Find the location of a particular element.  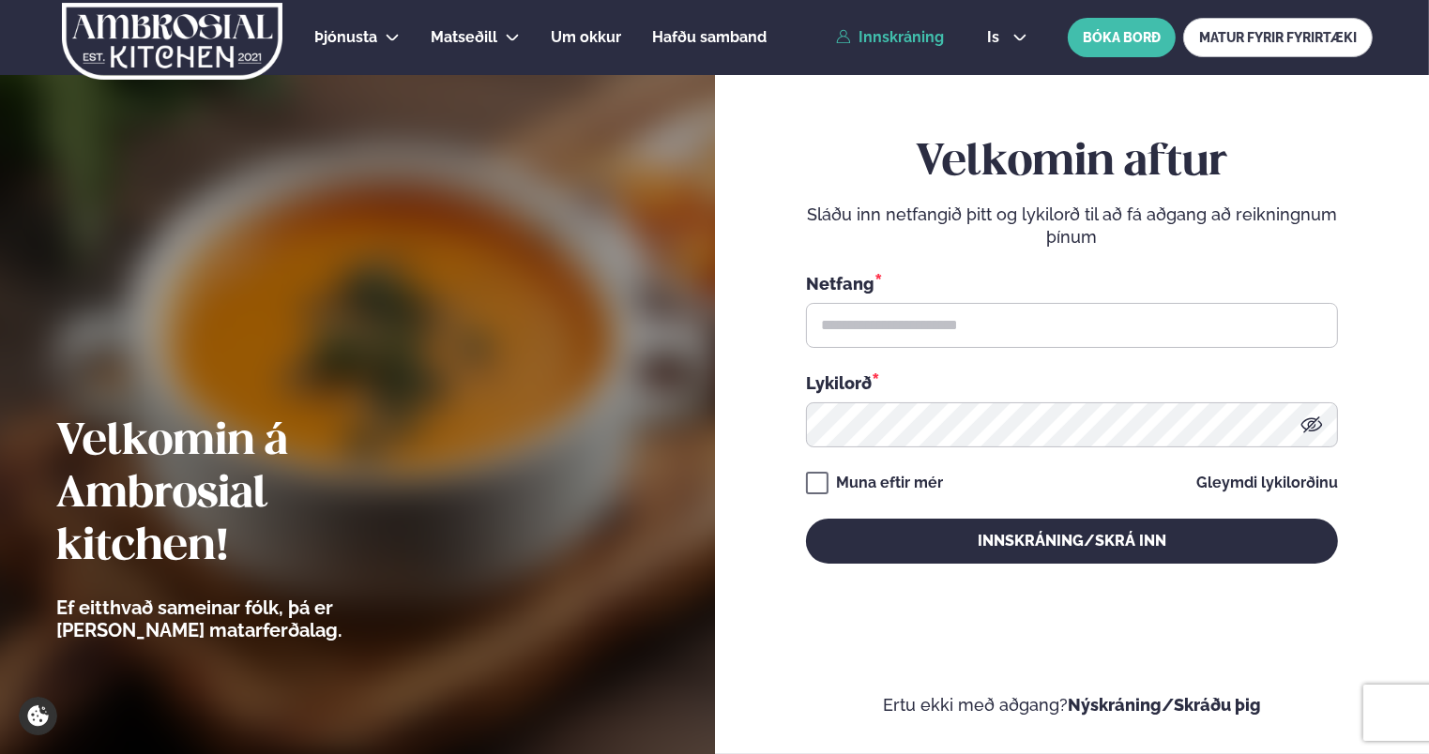

span: Hafðu samband is located at coordinates (709, 37).